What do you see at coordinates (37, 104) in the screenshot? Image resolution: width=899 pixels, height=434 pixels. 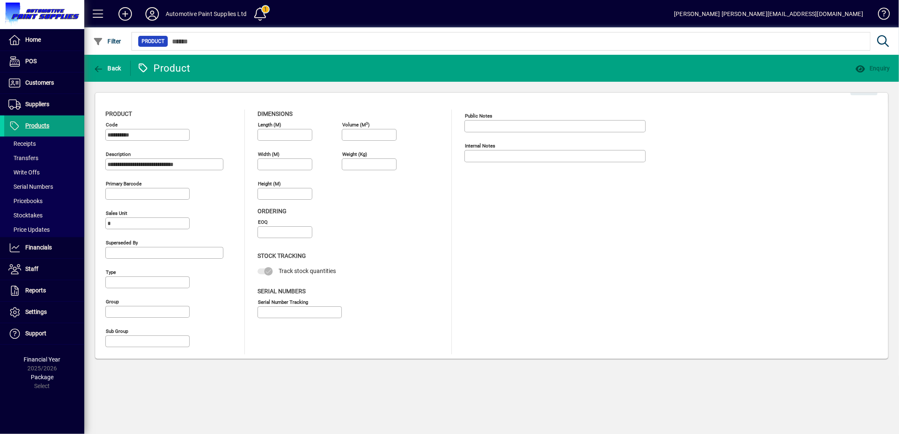 I see `span: Suppliers` at bounding box center [37, 104].